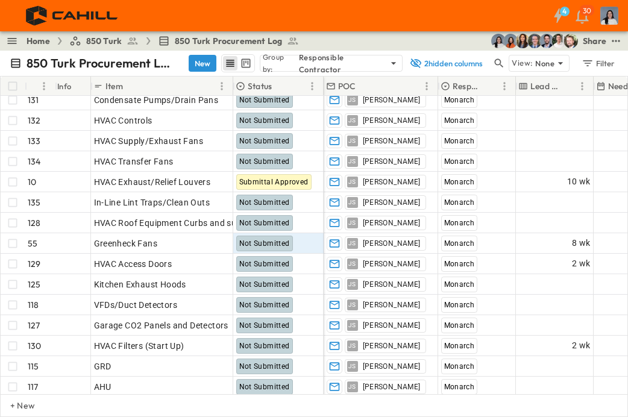 Image resolution: width=628 pixels, height=417 pixels. Describe the element at coordinates (178, 223) in the screenshot. I see `span: HVAC Roof Equipment Curbs and supports` at that location.